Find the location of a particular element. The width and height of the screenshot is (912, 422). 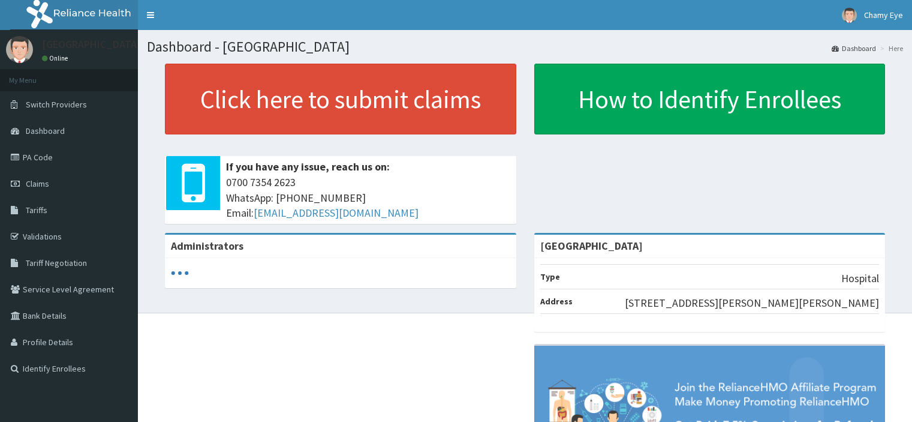

a: Dashboard is located at coordinates (854, 48).